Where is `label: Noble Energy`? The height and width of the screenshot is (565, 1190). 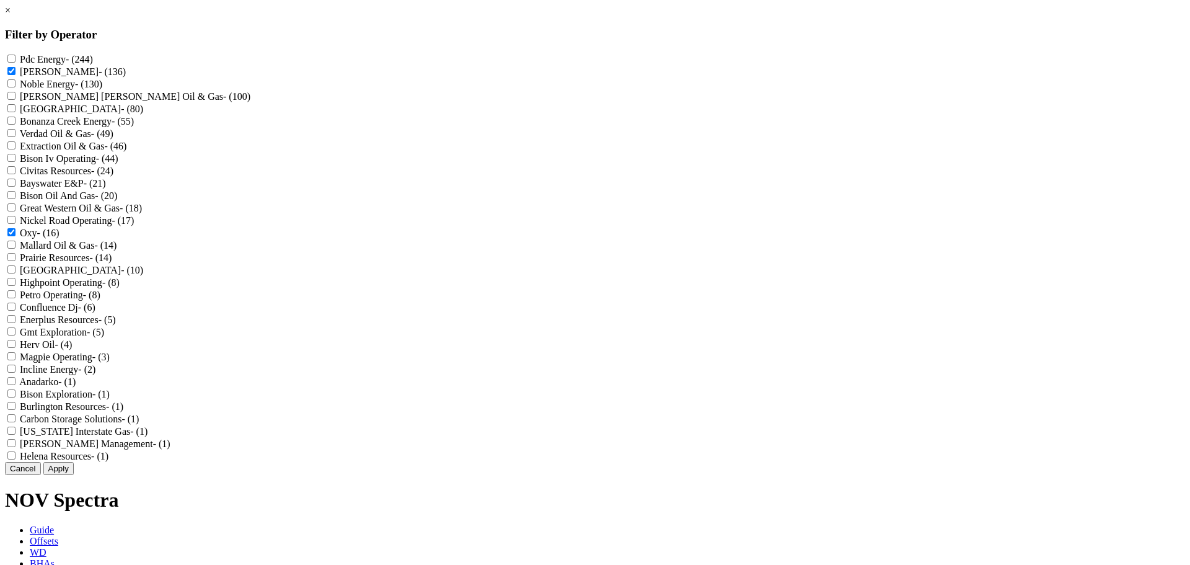 label: Noble Energy is located at coordinates (61, 84).